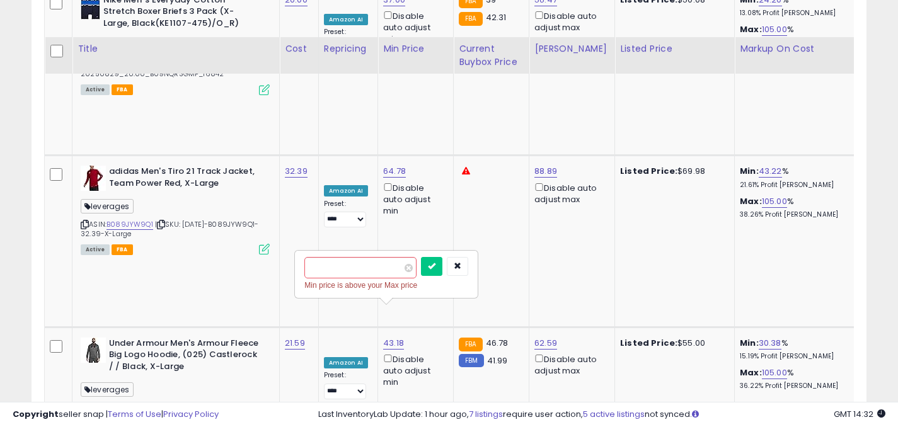 Image resolution: width=898 pixels, height=427 pixels. I want to click on small: FBM, so click(471, 361).